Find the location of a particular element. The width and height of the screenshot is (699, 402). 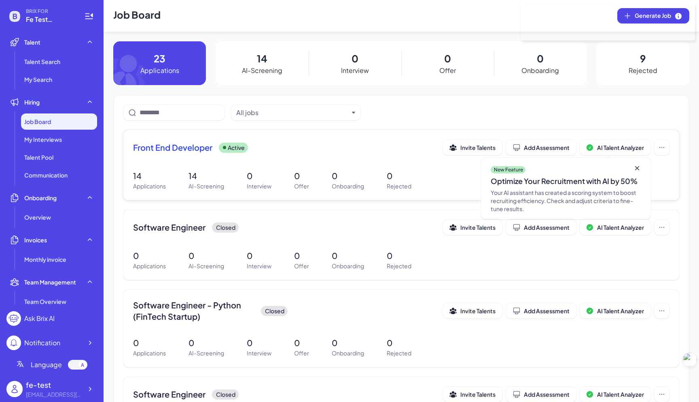

span: Talent is located at coordinates (32, 42).